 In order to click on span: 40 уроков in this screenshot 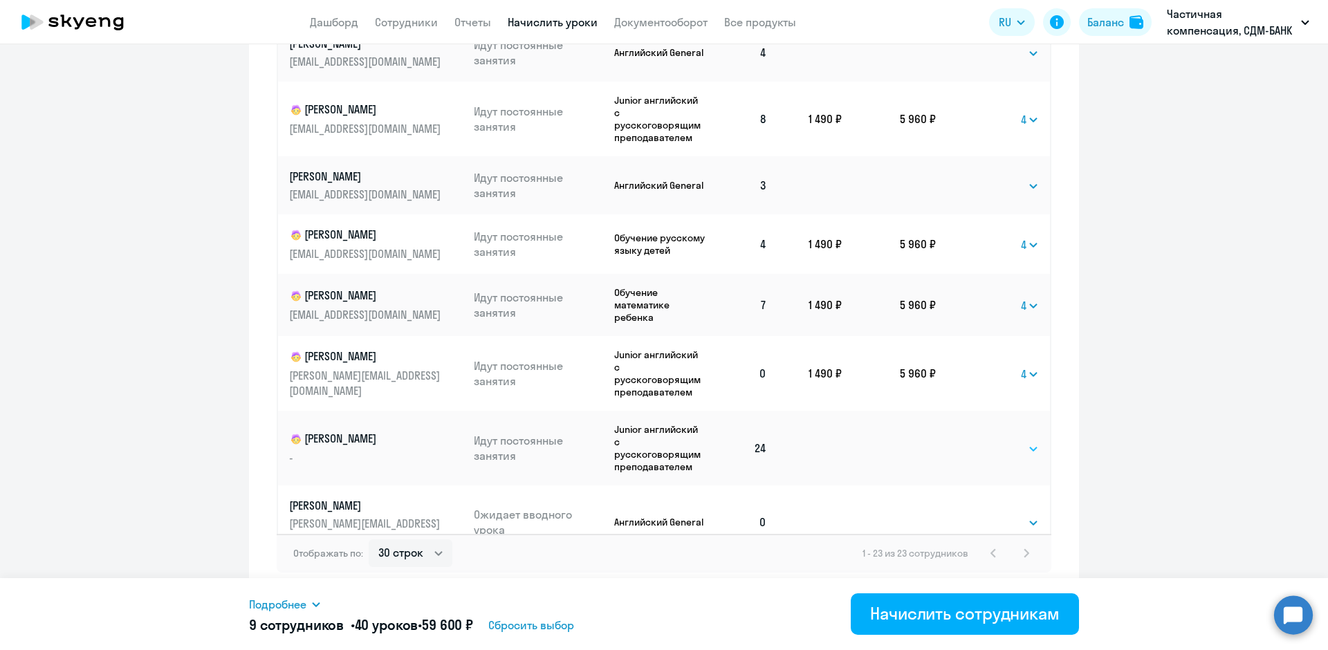, I will do `click(387, 625)`.